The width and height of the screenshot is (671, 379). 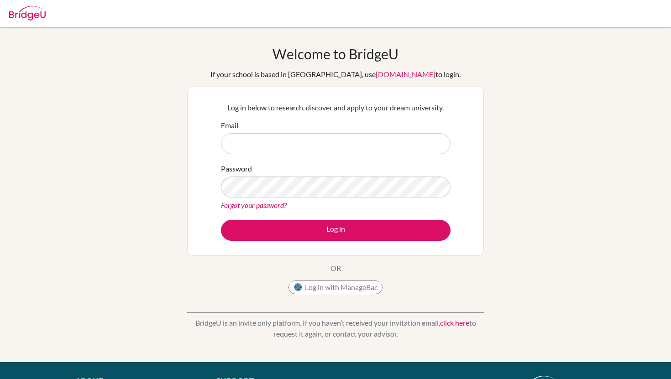 What do you see at coordinates (336, 329) in the screenshot?
I see `p: BridgeU is an invite only platform. If you haven’t received your invitation email, to request it ...` at bounding box center [336, 329].